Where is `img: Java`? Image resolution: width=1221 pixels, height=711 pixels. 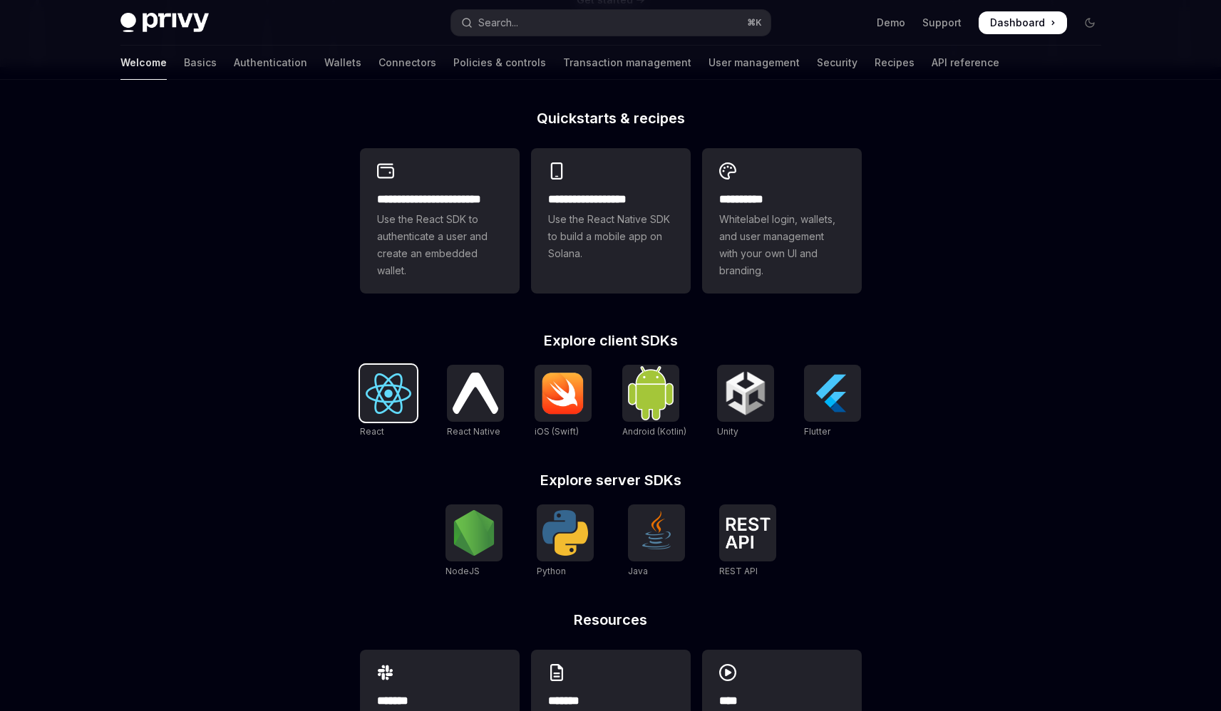
img: Java is located at coordinates (656, 533).